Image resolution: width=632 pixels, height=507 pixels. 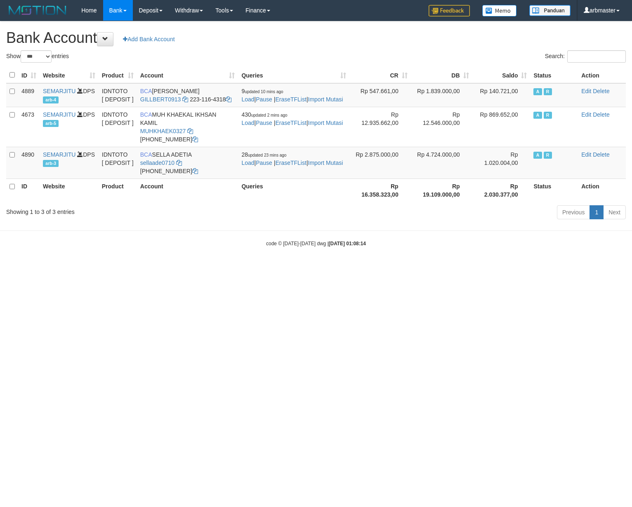 What do you see at coordinates (190, 131) in the screenshot?
I see `a: Copy MUHKHAEK0327 to clipboard` at bounding box center [190, 131].